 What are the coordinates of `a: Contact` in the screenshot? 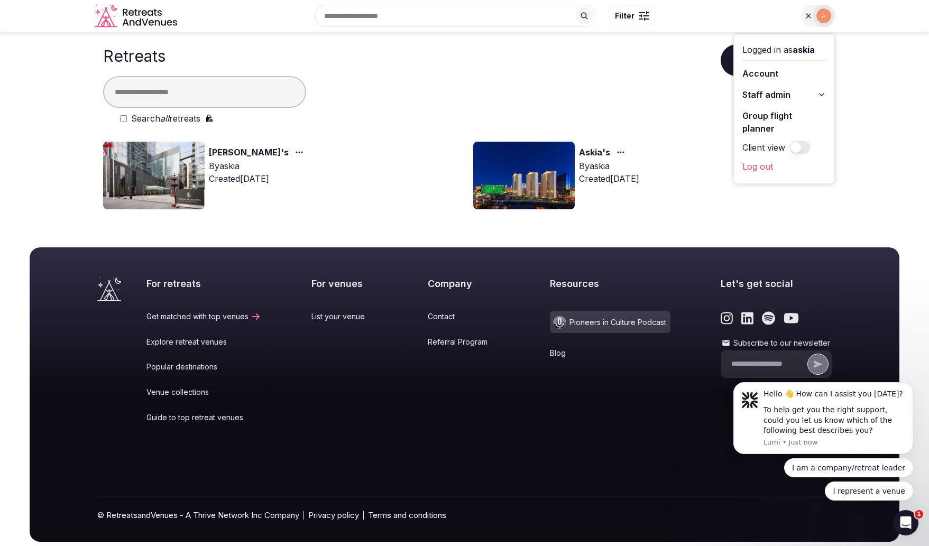 It's located at (464, 317).